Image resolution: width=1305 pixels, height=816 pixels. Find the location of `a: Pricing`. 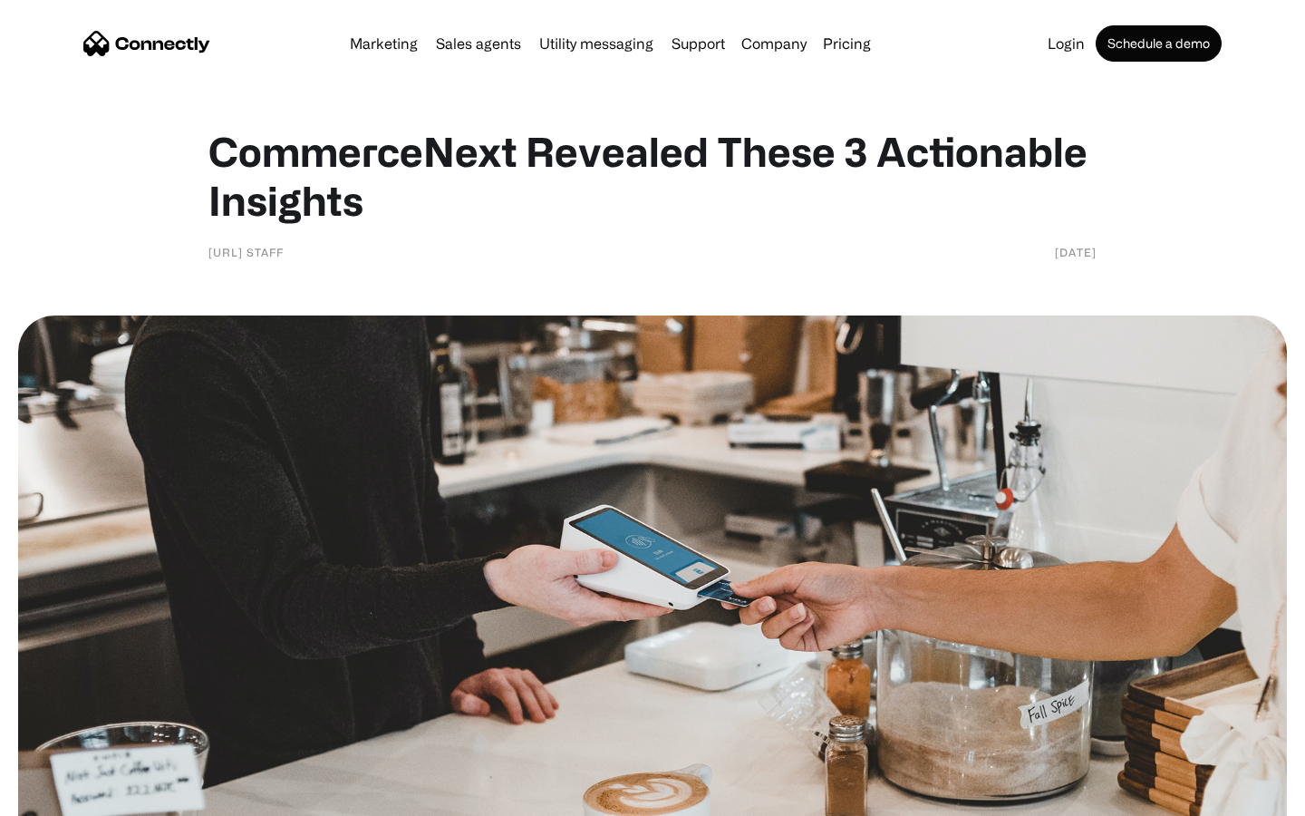

a: Pricing is located at coordinates (847, 44).